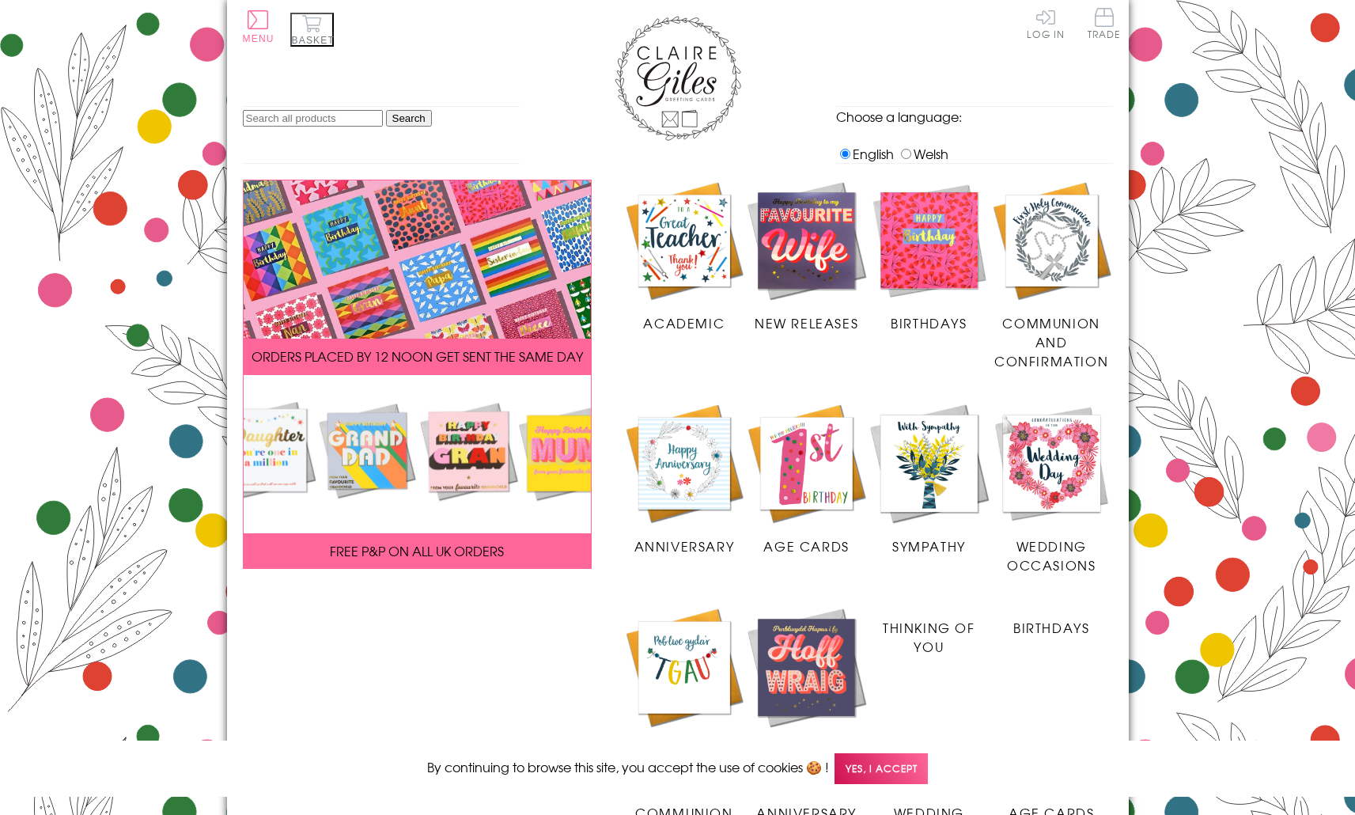  I want to click on p: Choose a language:, so click(974, 116).